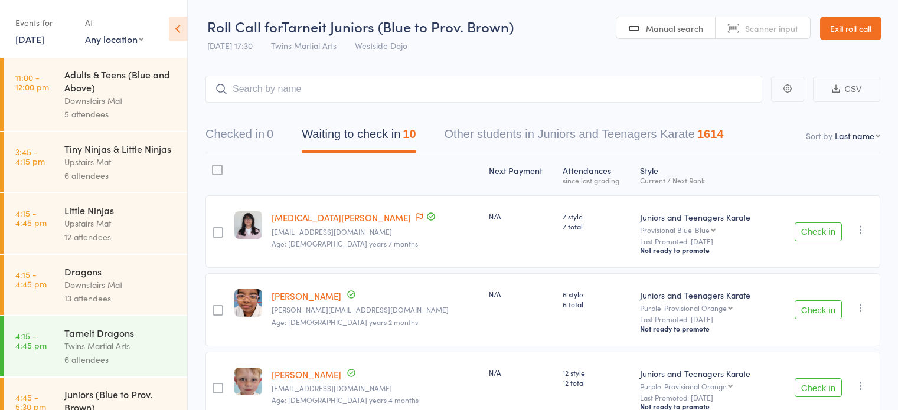 The image size is (898, 410). Describe the element at coordinates (244, 26) in the screenshot. I see `span: Roll Call for` at that location.